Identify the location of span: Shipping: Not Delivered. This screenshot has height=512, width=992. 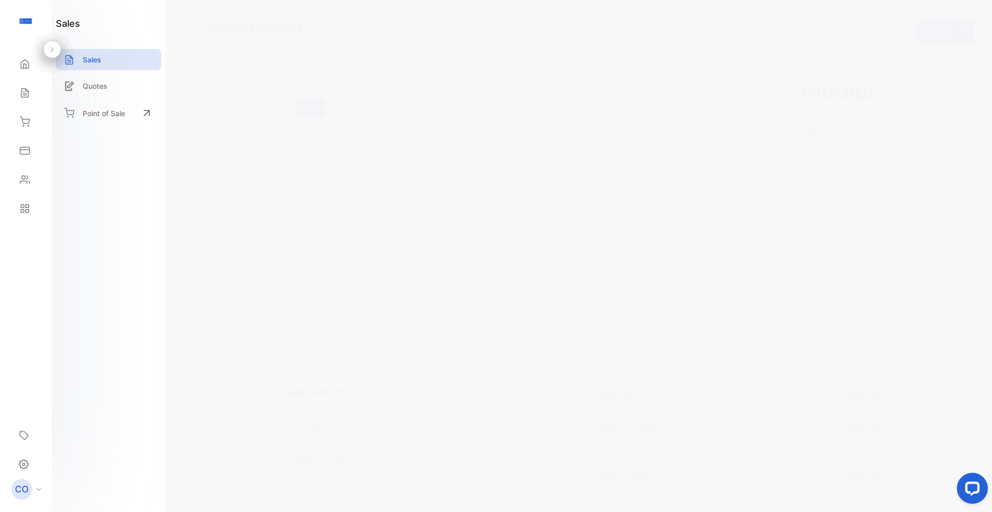
(404, 27).